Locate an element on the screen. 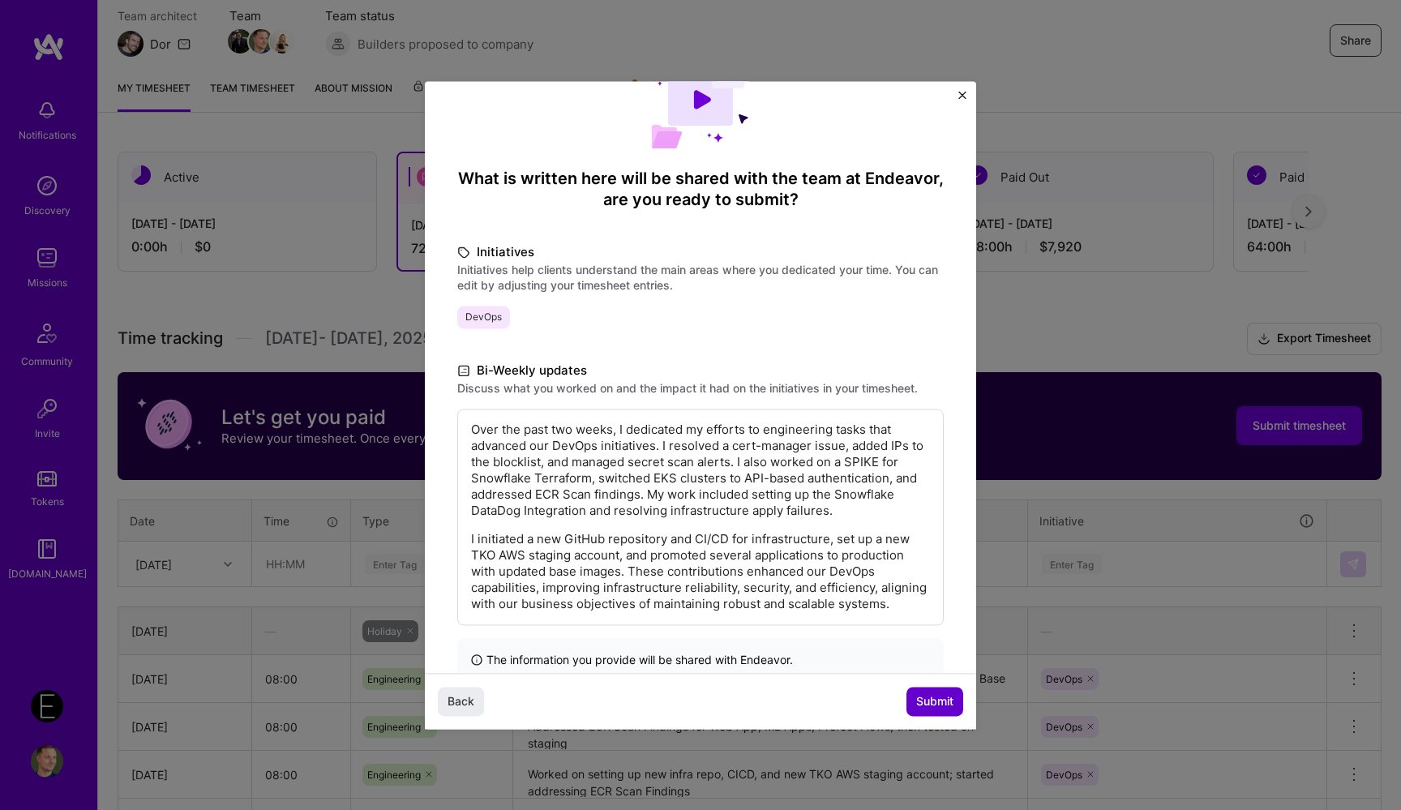 This screenshot has height=810, width=1401. img: Demo day is located at coordinates (700, 99).